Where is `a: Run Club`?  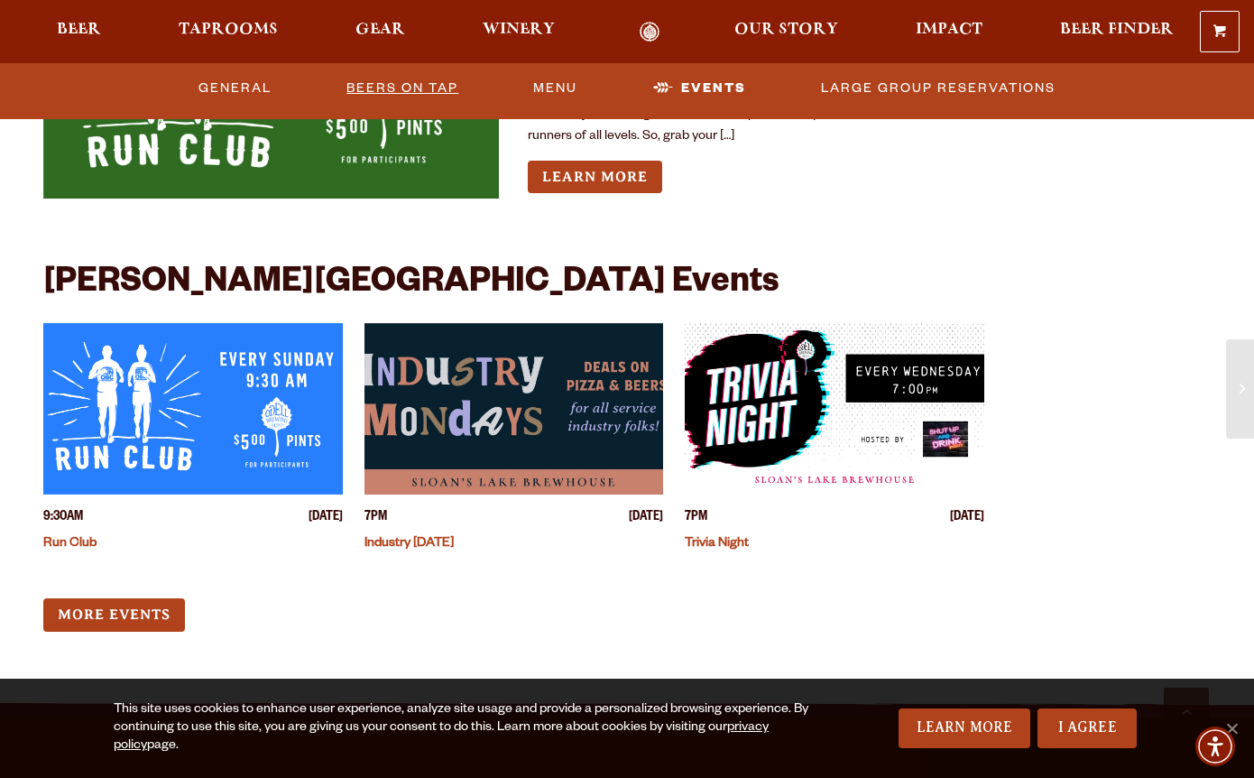 a: Run Club is located at coordinates (69, 544).